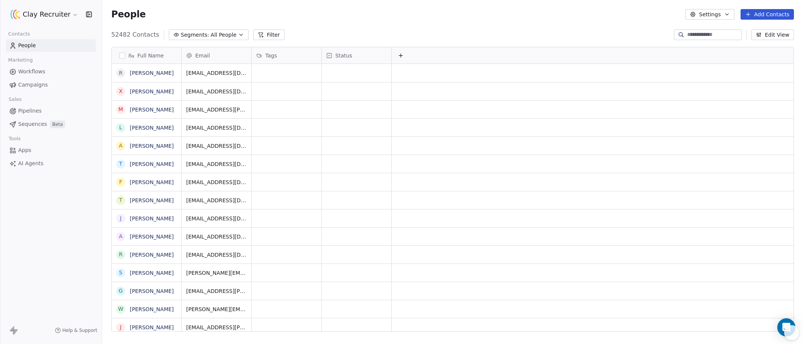 The width and height of the screenshot is (803, 344). What do you see at coordinates (787, 328) in the screenshot?
I see `div: Open Intercom Messenger` at bounding box center [787, 328].